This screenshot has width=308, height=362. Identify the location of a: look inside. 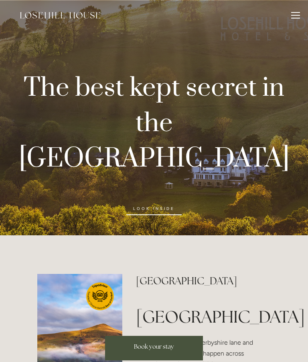
(154, 208).